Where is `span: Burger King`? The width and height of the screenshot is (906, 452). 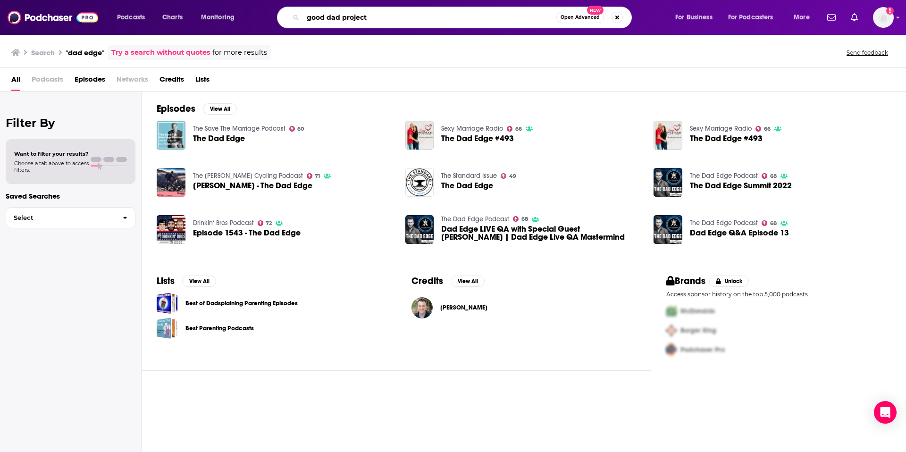 span: Burger King is located at coordinates (698, 330).